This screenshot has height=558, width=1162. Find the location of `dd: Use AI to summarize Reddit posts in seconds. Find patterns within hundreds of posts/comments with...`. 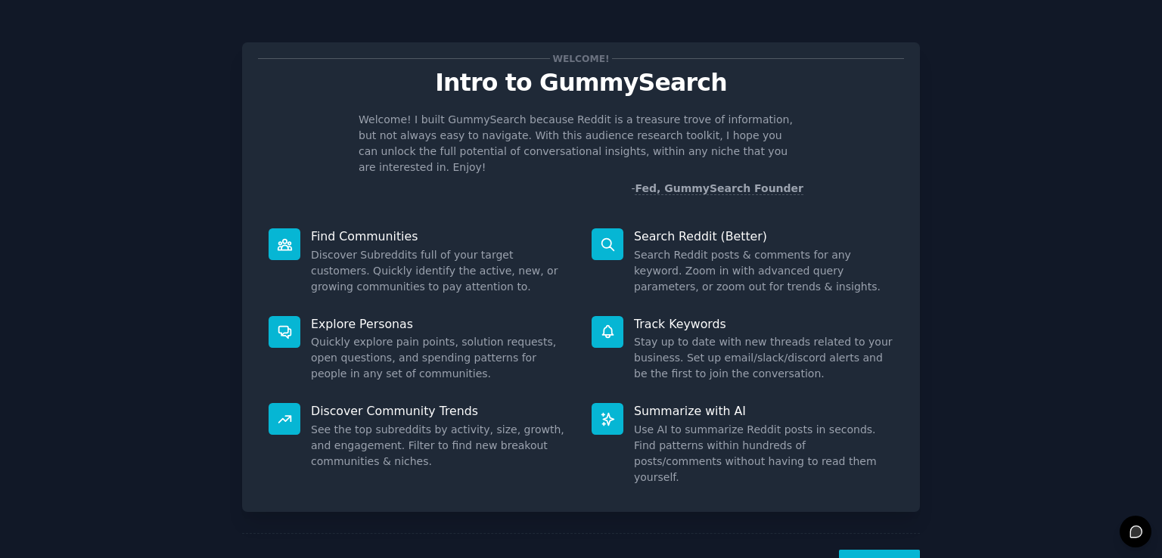

dd: Use AI to summarize Reddit posts in seconds. Find patterns within hundreds of posts/comments with... is located at coordinates (763, 454).